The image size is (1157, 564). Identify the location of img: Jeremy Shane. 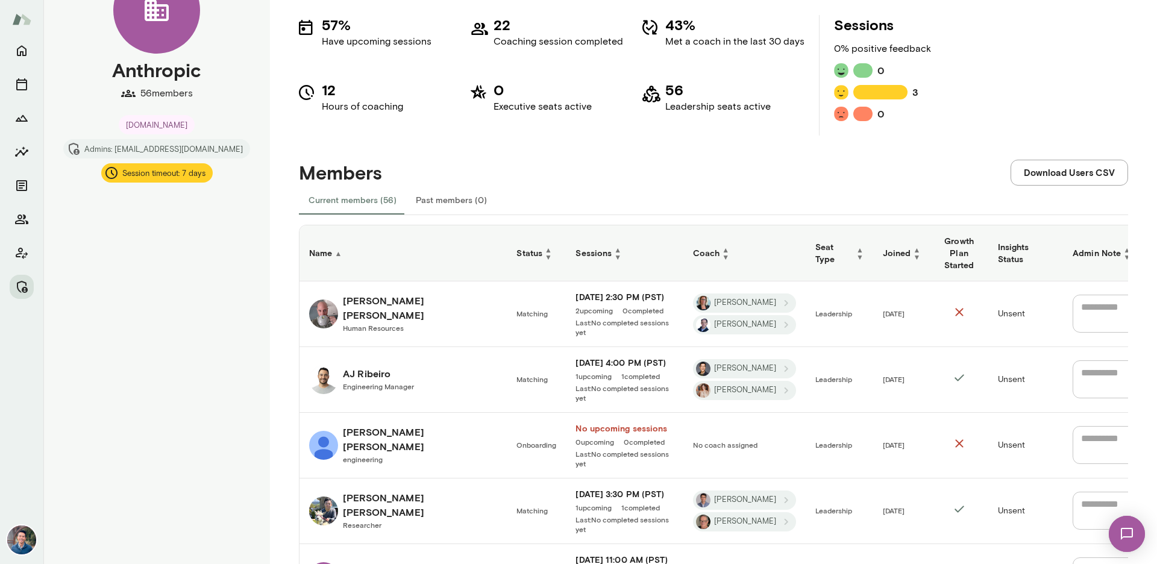
(703, 325).